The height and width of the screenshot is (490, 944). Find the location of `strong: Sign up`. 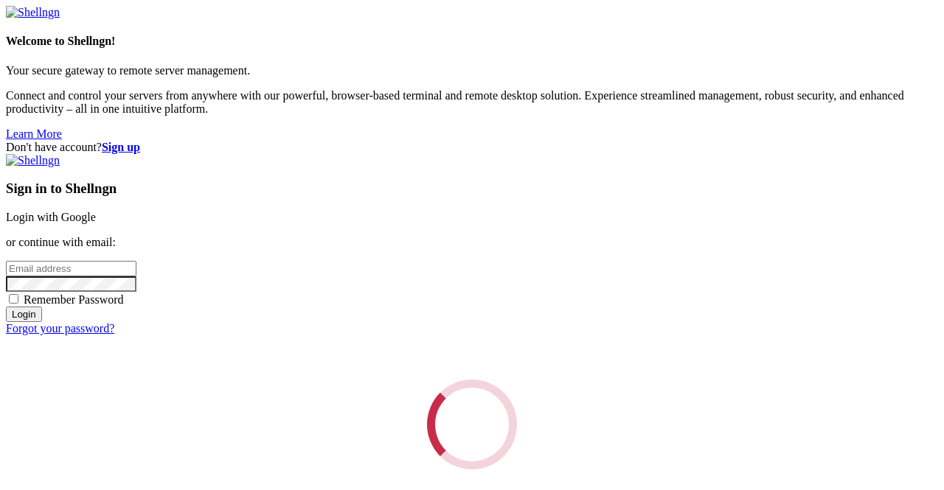

strong: Sign up is located at coordinates (121, 147).